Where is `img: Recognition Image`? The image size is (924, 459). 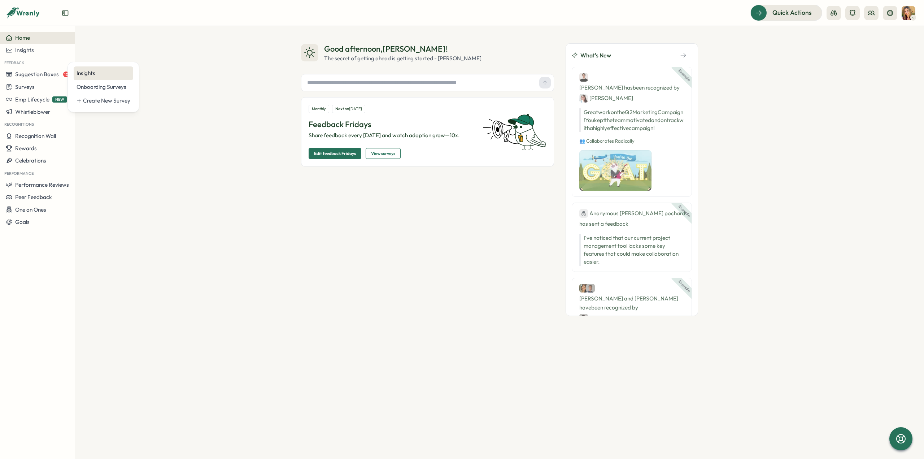
img: Recognition Image is located at coordinates (615, 170).